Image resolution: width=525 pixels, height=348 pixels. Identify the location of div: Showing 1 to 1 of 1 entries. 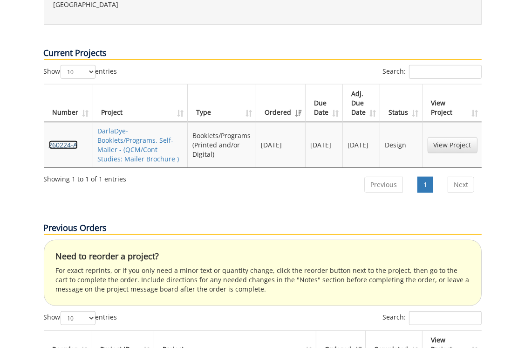
(85, 177).